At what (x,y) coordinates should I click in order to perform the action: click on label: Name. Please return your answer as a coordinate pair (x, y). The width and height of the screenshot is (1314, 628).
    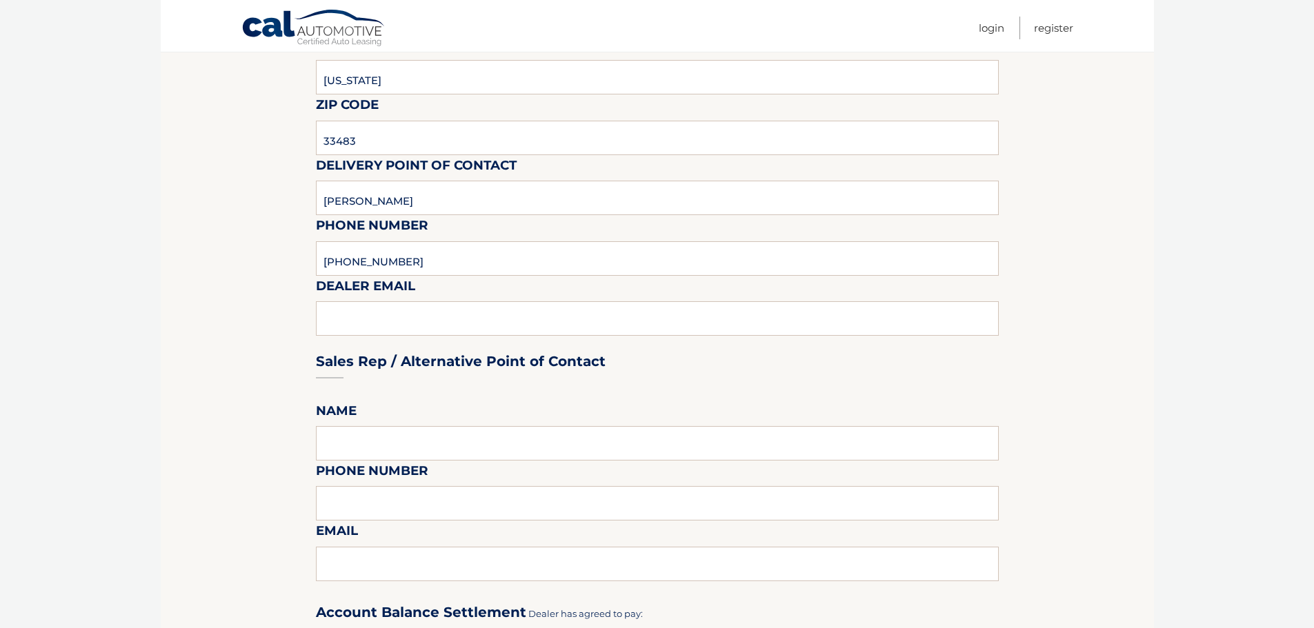
    Looking at the image, I should click on (336, 413).